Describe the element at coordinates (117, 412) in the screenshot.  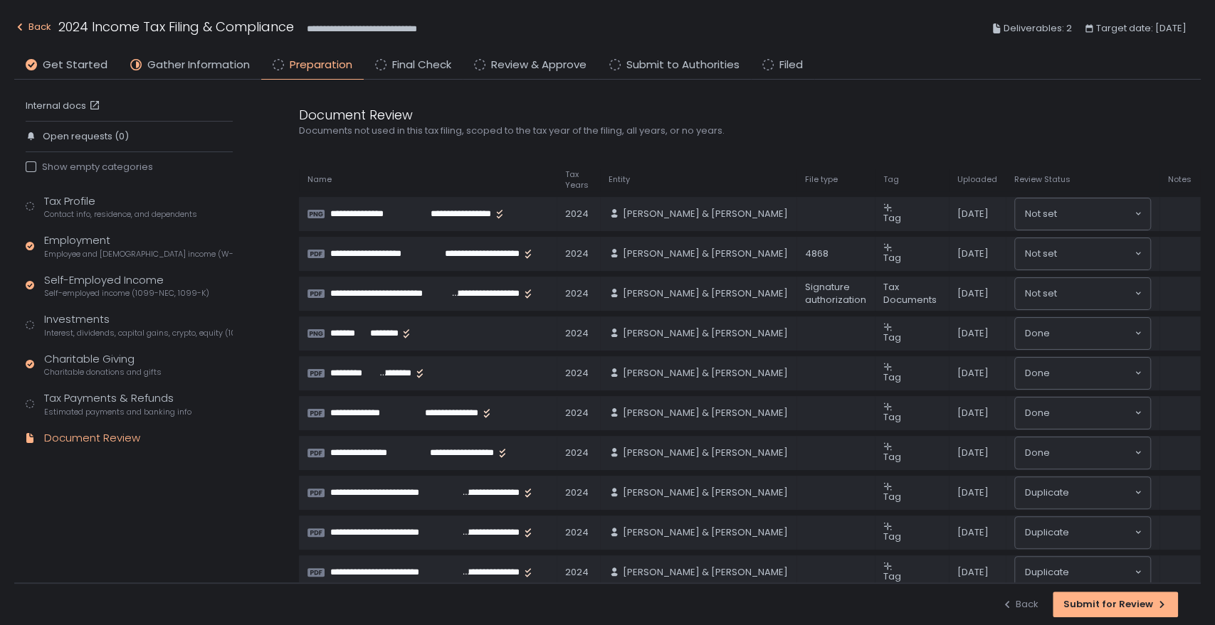
I see `span: Estimated payments and banking info` at that location.